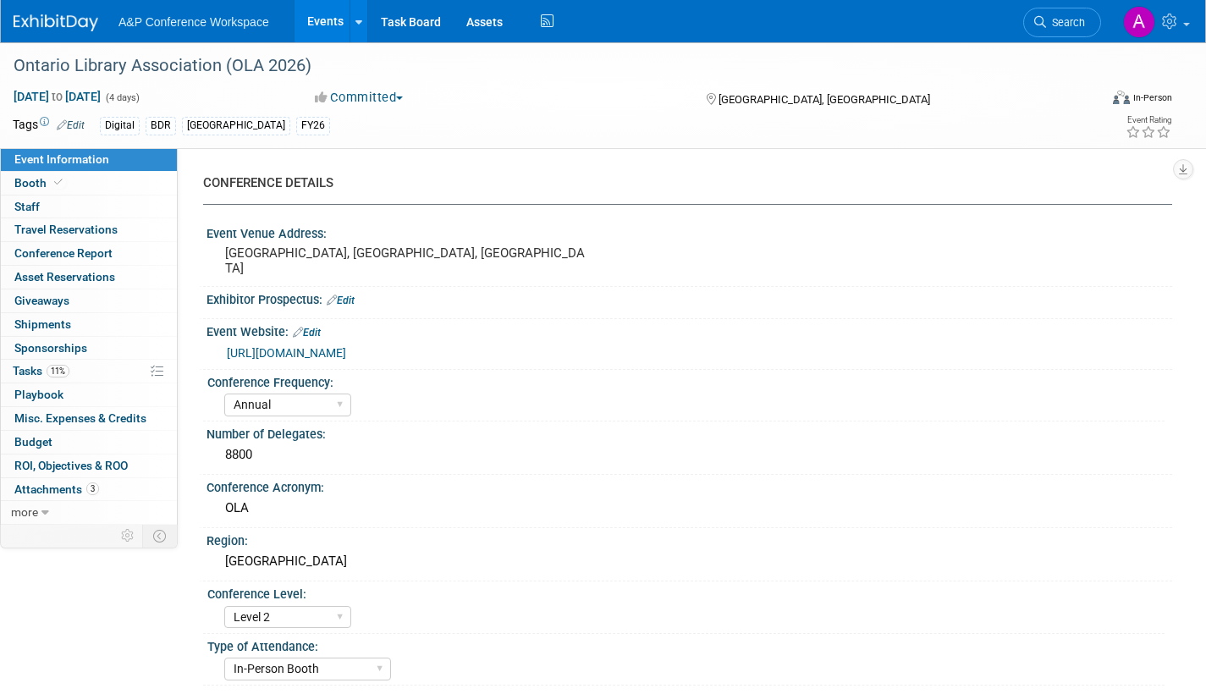  I want to click on a: Tasks11%, so click(89, 371).